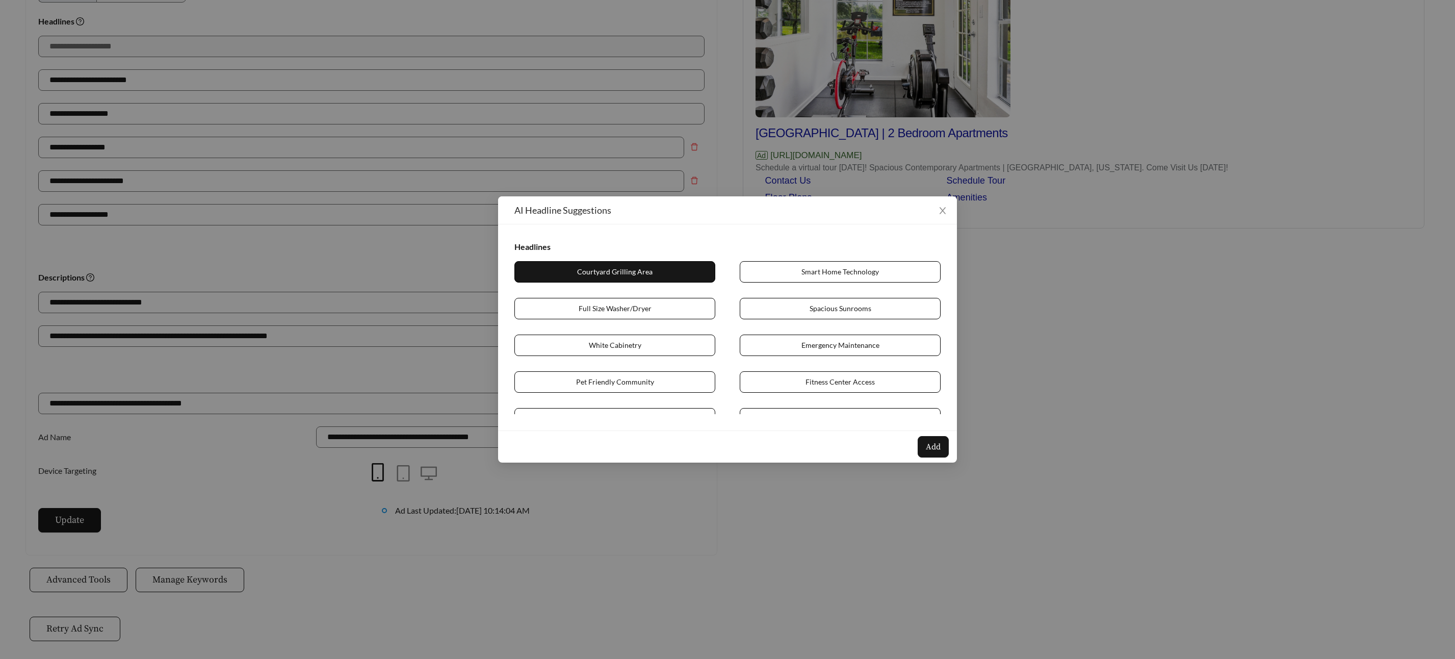 This screenshot has width=1455, height=659. Describe the element at coordinates (943, 211) in the screenshot. I see `span: close` at that location.